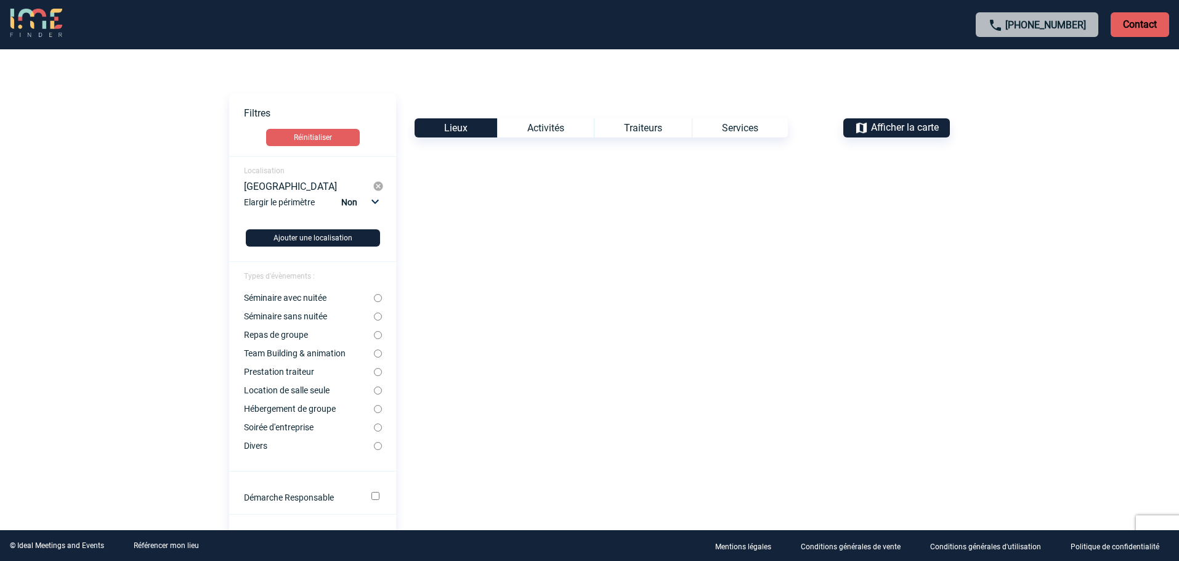 This screenshot has height=561, width=1179. I want to click on a: Mentions légales, so click(748, 545).